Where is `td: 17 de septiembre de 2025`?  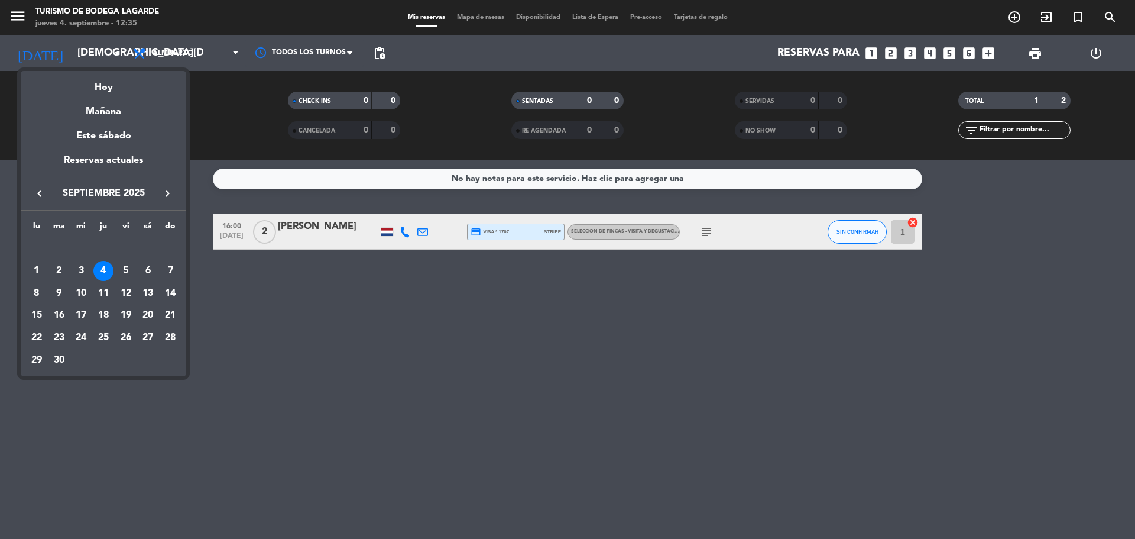
td: 17 de septiembre de 2025 is located at coordinates (81, 315).